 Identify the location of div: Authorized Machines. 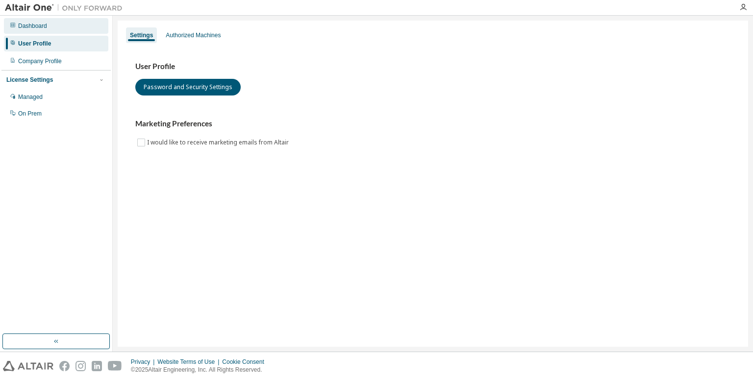
(193, 35).